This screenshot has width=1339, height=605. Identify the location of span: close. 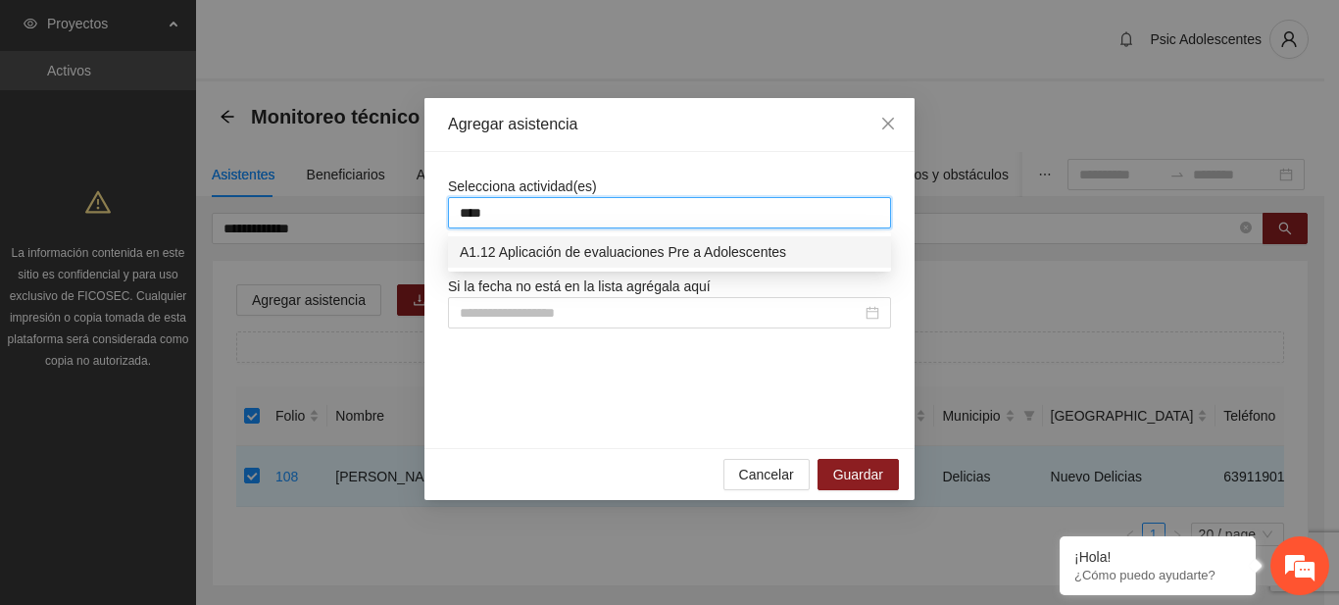
(888, 123).